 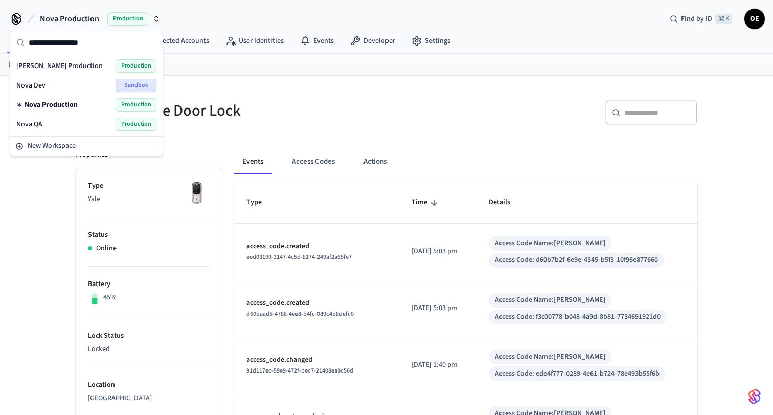 What do you see at coordinates (373, 41) in the screenshot?
I see `a: Developer` at bounding box center [373, 41].